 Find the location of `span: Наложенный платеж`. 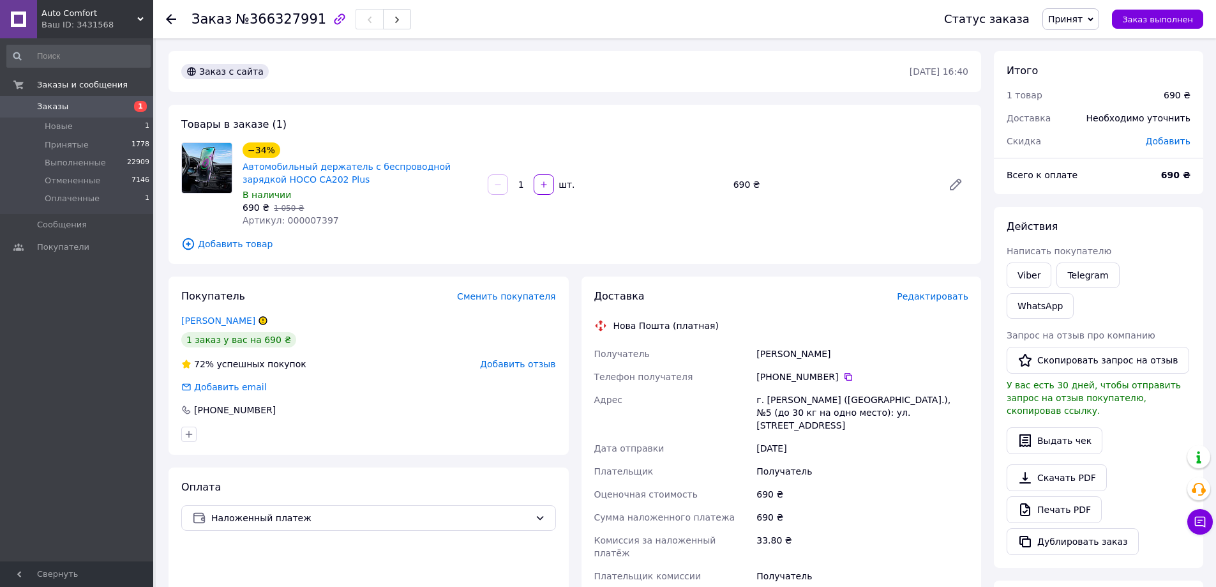

span: Наложенный платеж is located at coordinates (370, 518).